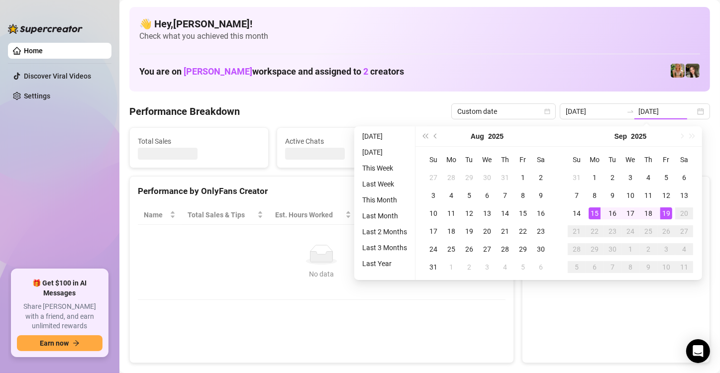  What do you see at coordinates (156, 215) in the screenshot?
I see `span: Name` at bounding box center [156, 215].